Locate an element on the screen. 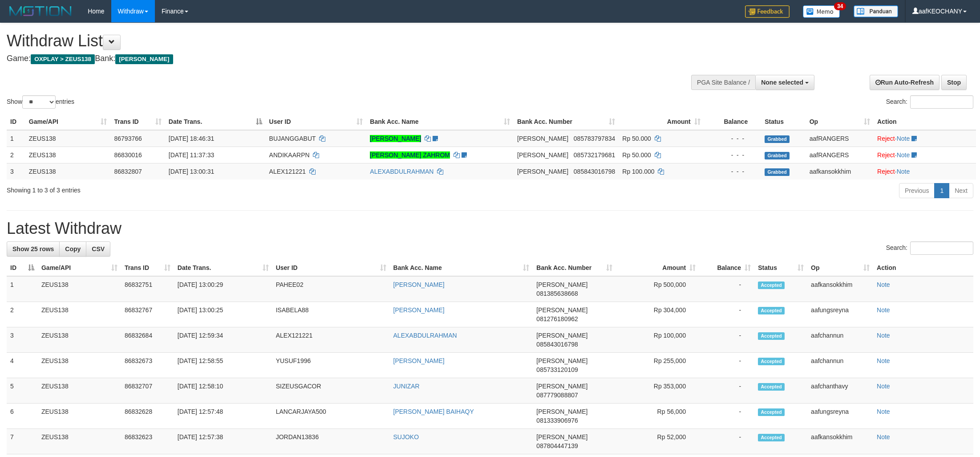 The height and width of the screenshot is (457, 980). td: SIZEUSGACOR is located at coordinates (331, 390).